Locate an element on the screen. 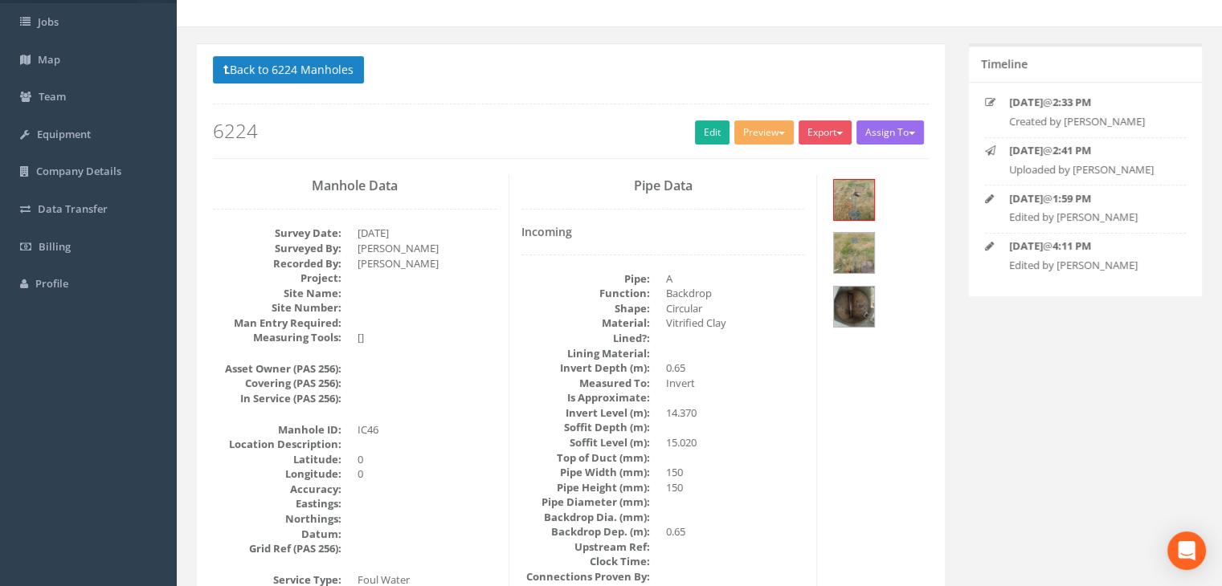 This screenshot has width=1222, height=586. dt: Grid Ref (PAS 256): is located at coordinates (277, 549).